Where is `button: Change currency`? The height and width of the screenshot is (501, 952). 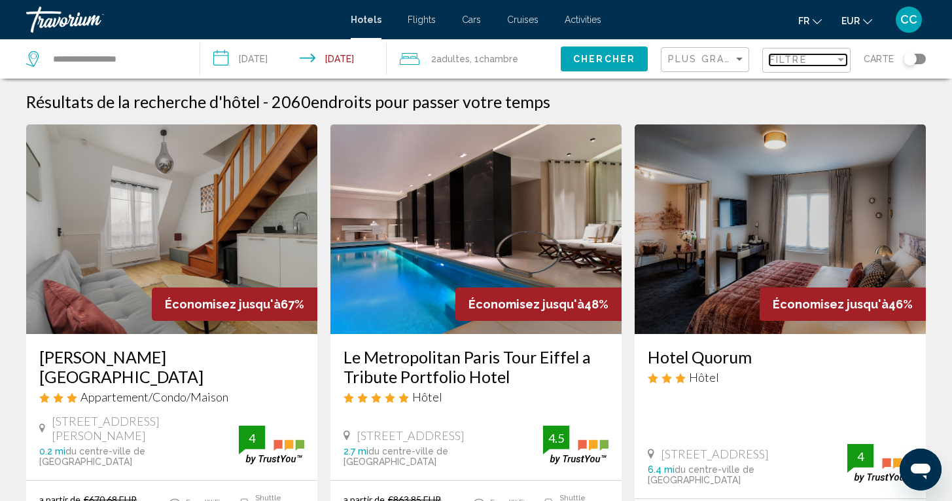 button: Change currency is located at coordinates (856, 20).